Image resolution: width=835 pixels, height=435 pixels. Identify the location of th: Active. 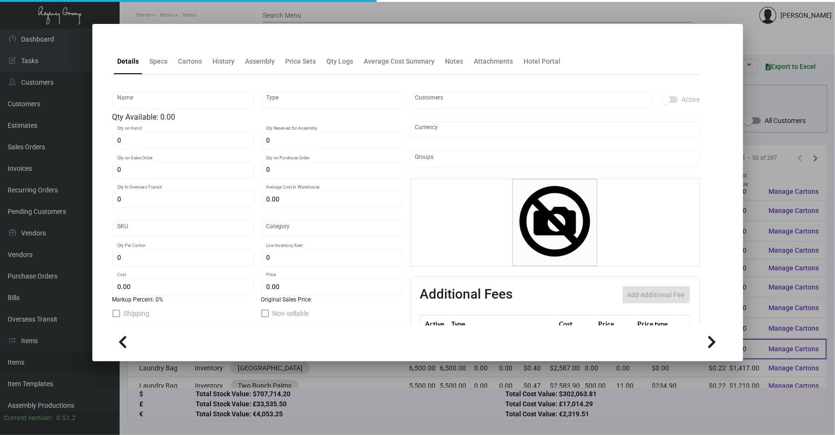
(435, 324).